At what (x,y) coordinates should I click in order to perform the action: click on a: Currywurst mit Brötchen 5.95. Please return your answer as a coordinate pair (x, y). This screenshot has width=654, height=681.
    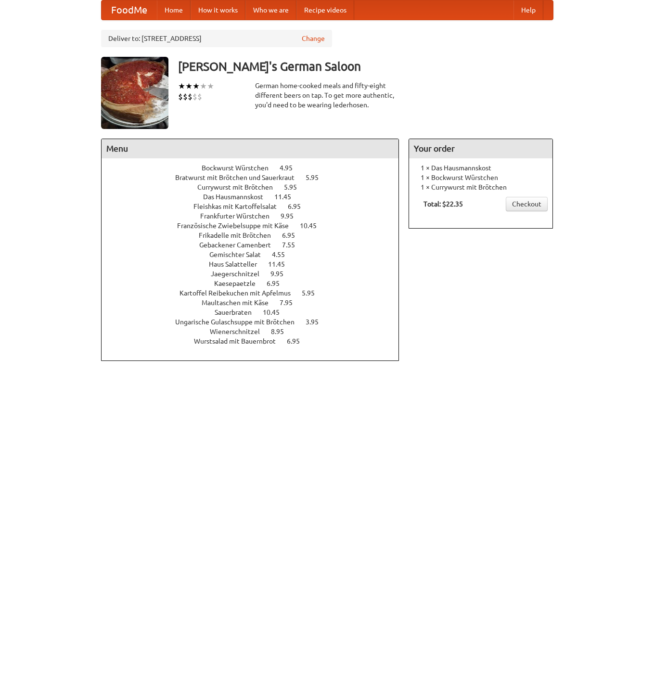
    Looking at the image, I should click on (256, 187).